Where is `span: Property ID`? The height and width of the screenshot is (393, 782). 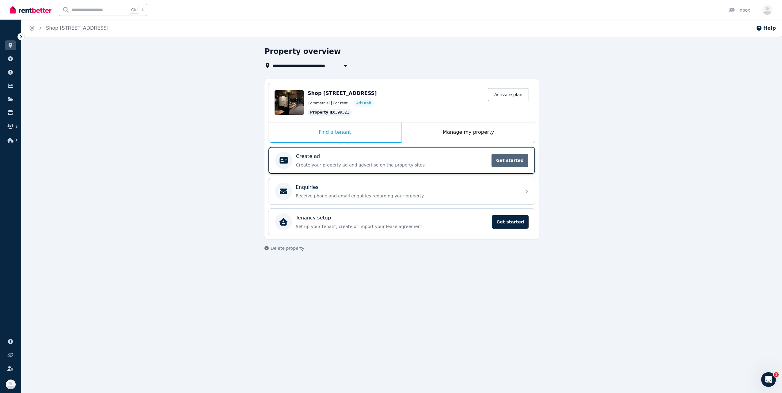
span: Property ID is located at coordinates (322, 112).